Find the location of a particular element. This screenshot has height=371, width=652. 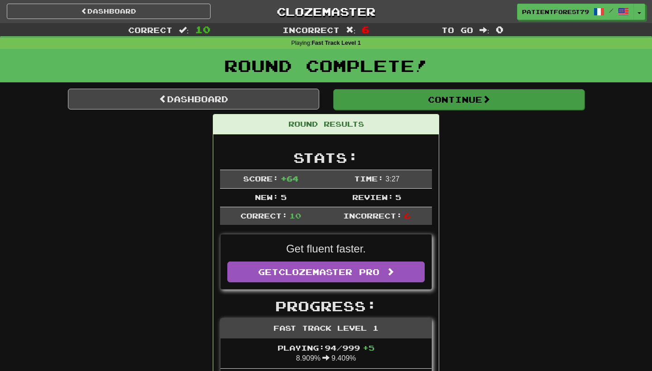

span: Incorrect is located at coordinates (311, 30).